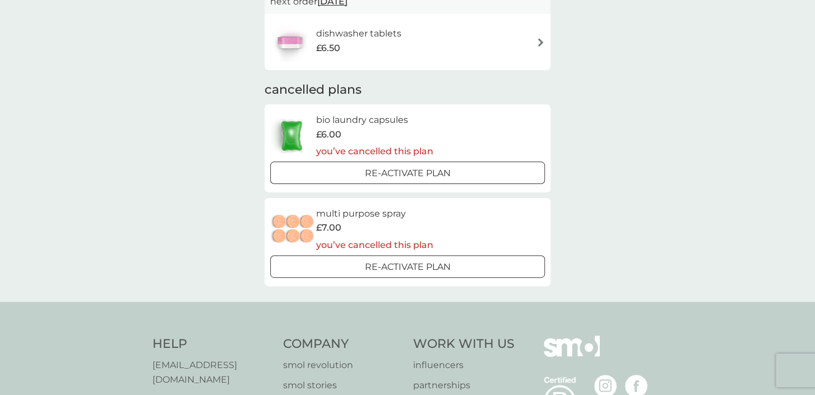 The image size is (815, 395). I want to click on h4: Company, so click(343, 344).